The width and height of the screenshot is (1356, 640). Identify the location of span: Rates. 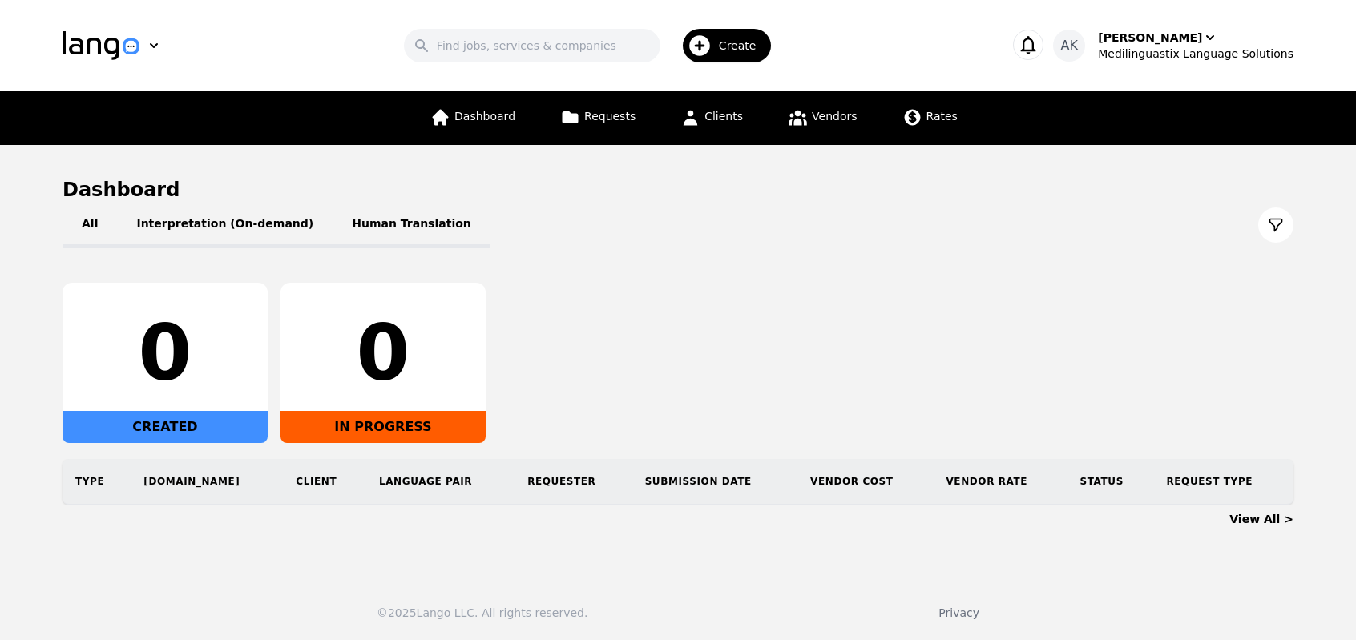
(942, 116).